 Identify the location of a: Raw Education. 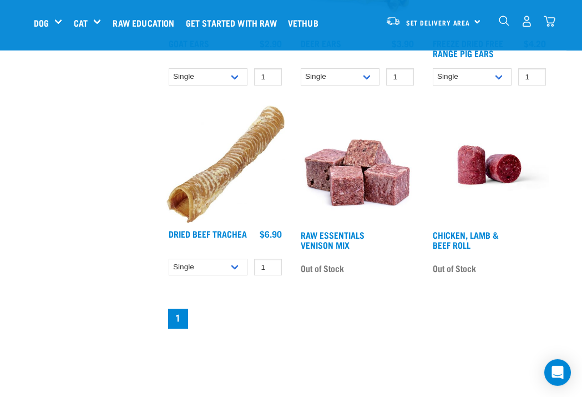
(146, 23).